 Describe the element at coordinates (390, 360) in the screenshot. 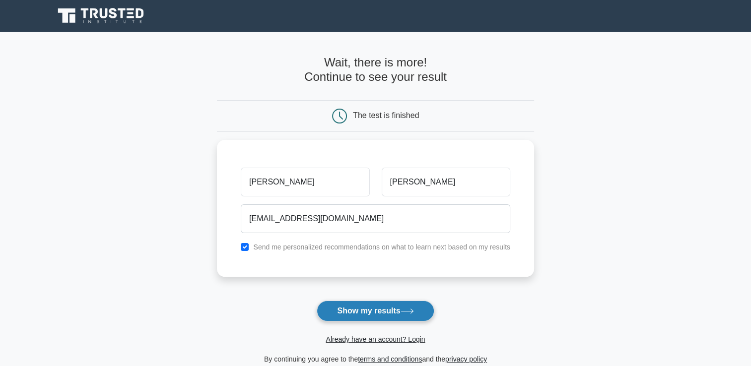

I see `a: terms and conditions` at that location.